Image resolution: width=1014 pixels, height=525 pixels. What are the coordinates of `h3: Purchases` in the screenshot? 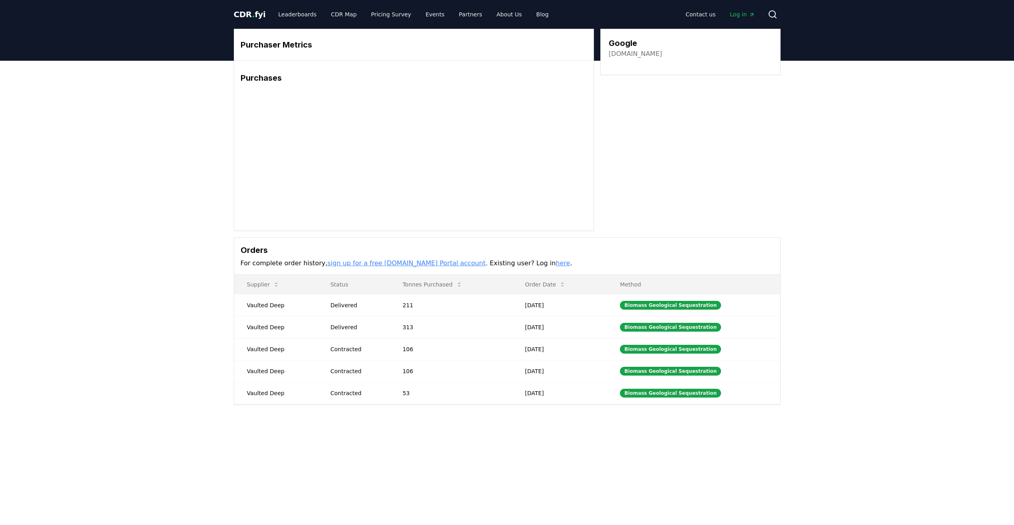 It's located at (414, 78).